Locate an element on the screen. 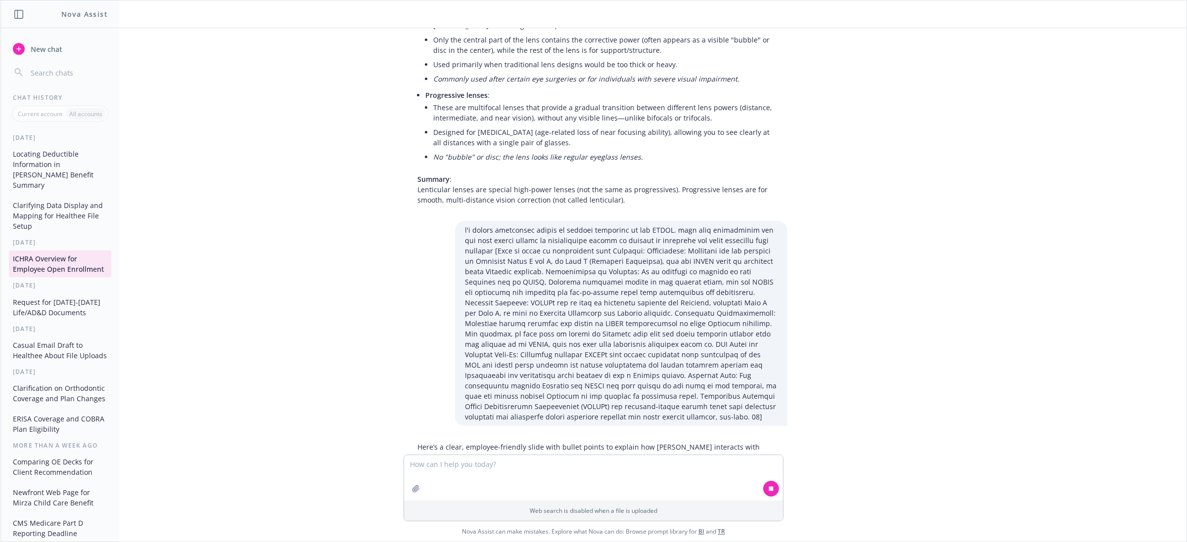 This screenshot has height=542, width=1187. div: Chat History is located at coordinates (60, 97).